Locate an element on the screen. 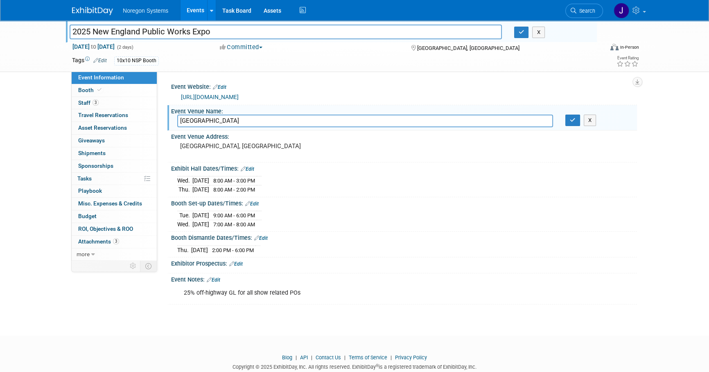 This screenshot has width=709, height=372. img: Johana Gil is located at coordinates (622, 11).